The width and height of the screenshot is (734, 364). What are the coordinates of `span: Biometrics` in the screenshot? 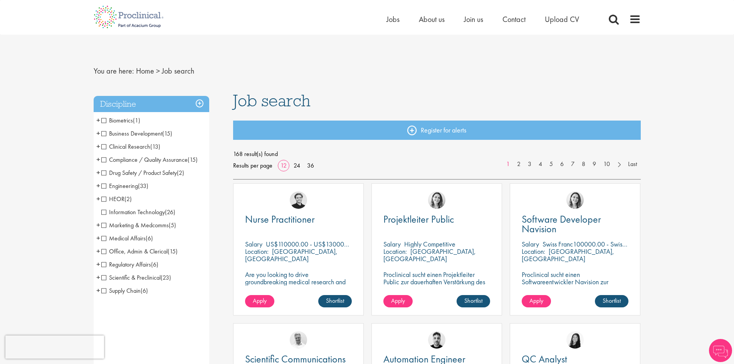 It's located at (117, 120).